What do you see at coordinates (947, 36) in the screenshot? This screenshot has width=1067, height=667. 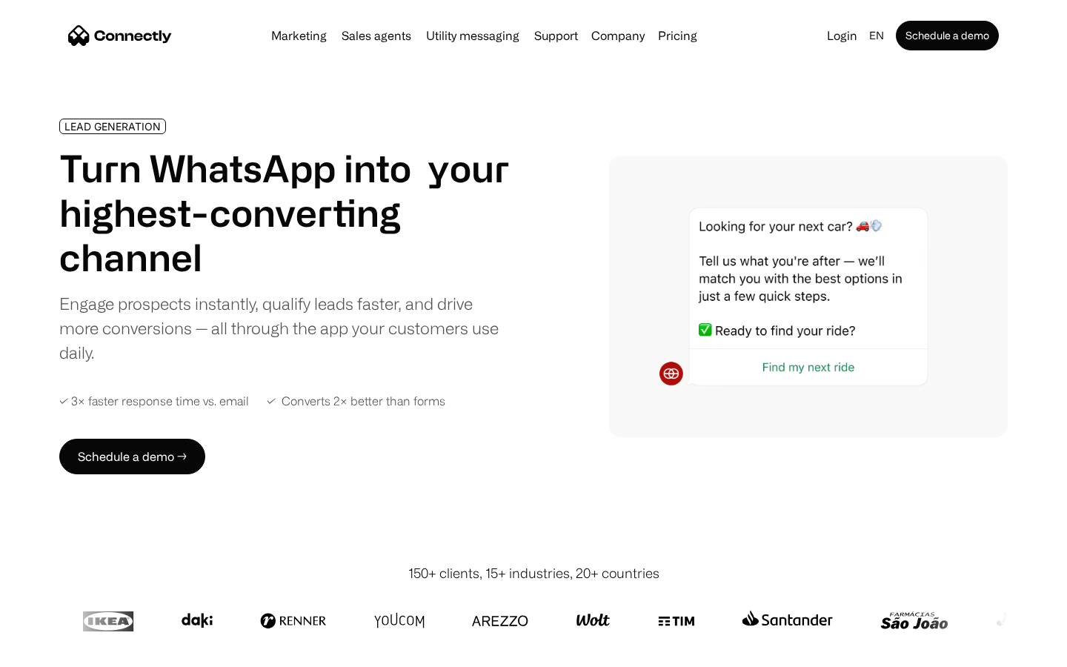 I see `a: Schedule a demo` at bounding box center [947, 36].